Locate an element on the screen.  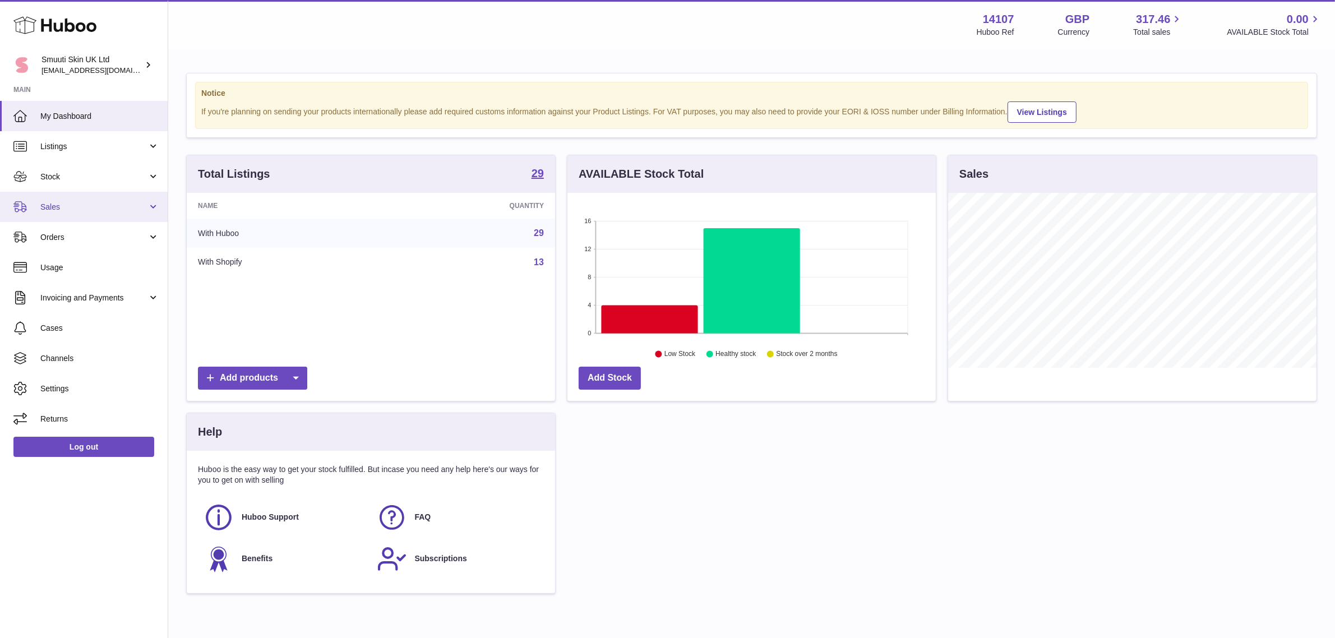
span: 0.00 is located at coordinates (1298, 19).